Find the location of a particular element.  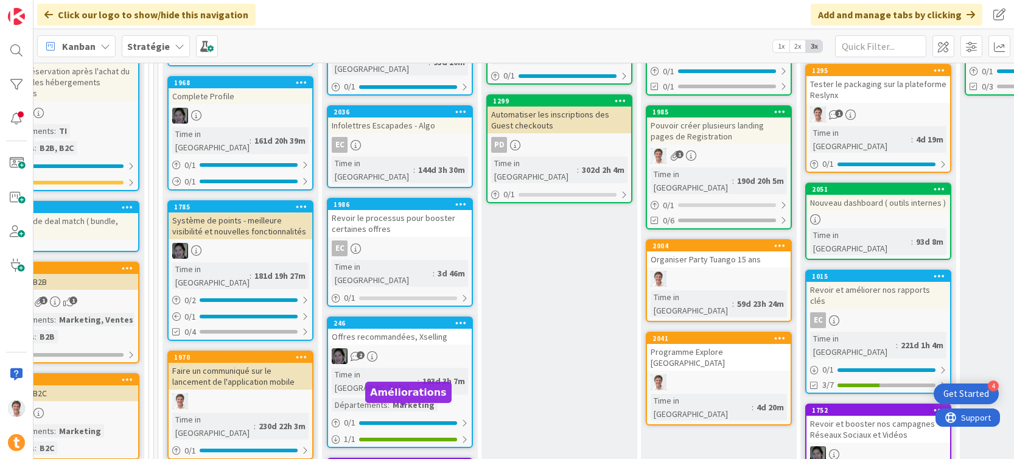

div: 1985 is located at coordinates (719, 112).